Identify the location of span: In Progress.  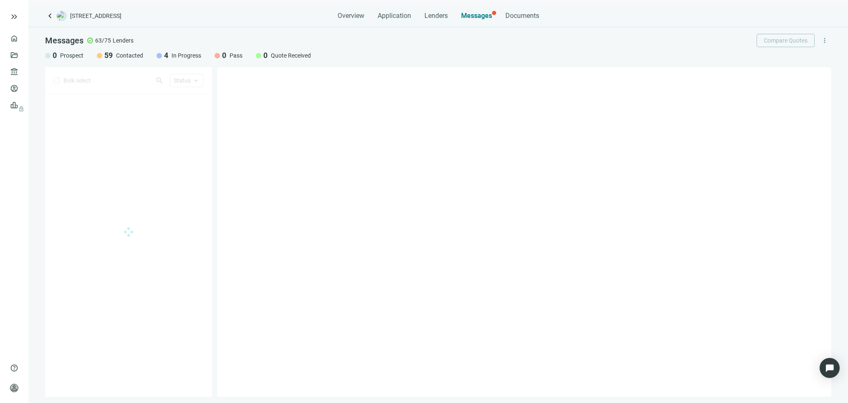
(186, 55).